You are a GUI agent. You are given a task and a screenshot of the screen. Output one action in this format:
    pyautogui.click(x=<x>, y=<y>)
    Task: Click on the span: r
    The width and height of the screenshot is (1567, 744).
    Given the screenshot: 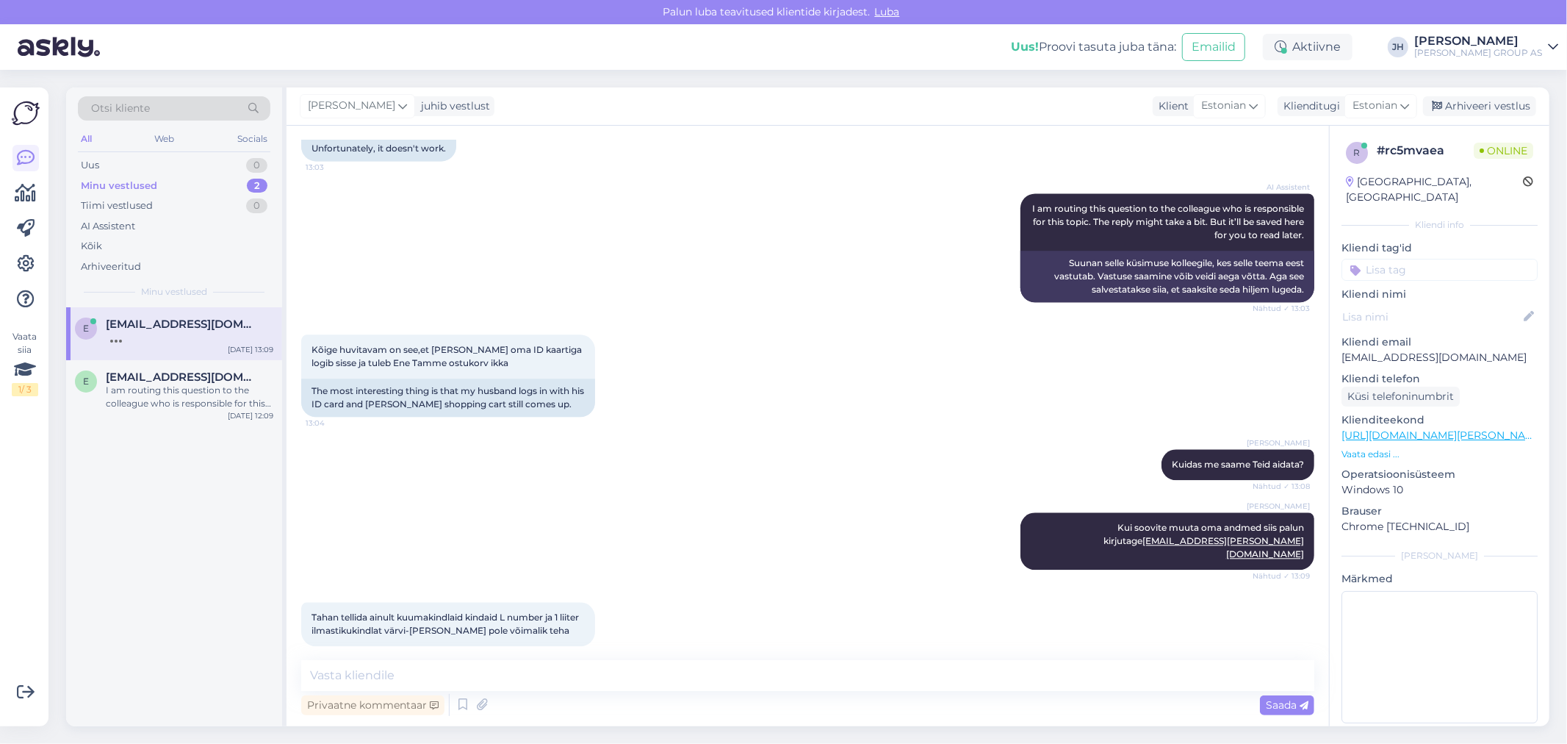 What is the action you would take?
    pyautogui.click(x=1357, y=152)
    